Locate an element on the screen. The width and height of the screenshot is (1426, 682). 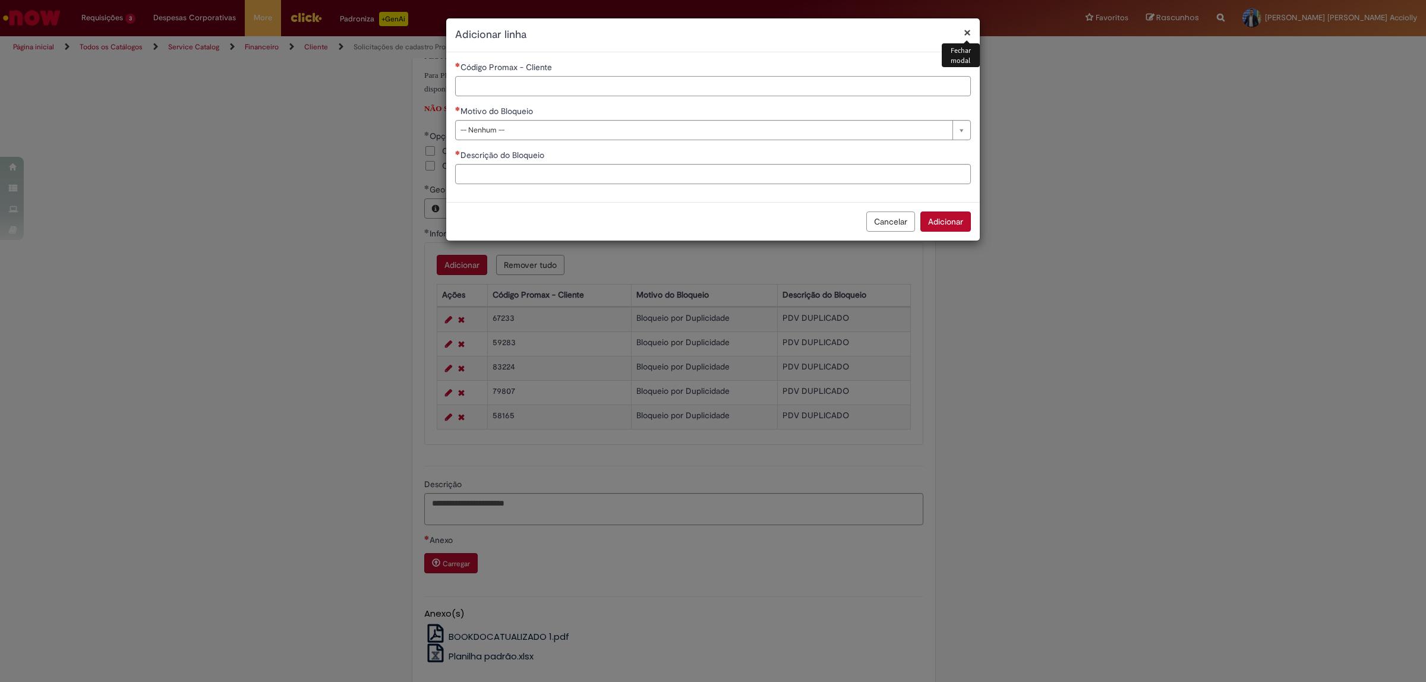
div: Fechar modal is located at coordinates (961, 55).